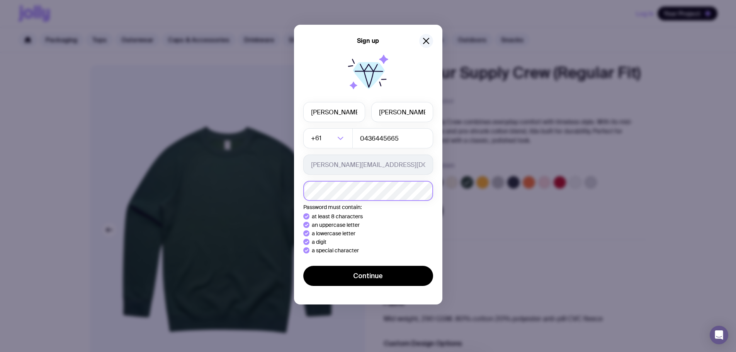 The width and height of the screenshot is (736, 352). I want to click on span: +61, so click(317, 138).